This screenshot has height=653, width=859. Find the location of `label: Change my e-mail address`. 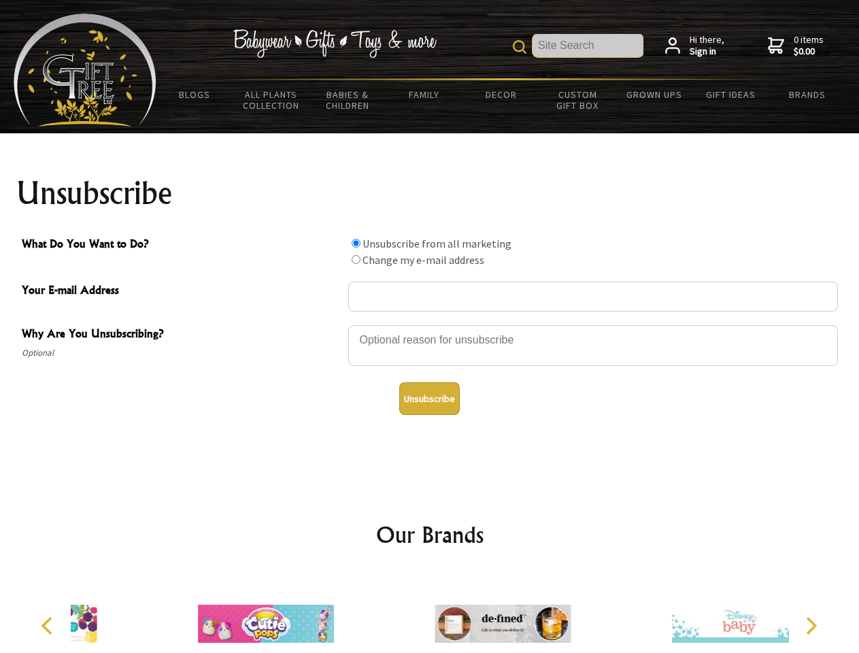

label: Change my e-mail address is located at coordinates (423, 260).